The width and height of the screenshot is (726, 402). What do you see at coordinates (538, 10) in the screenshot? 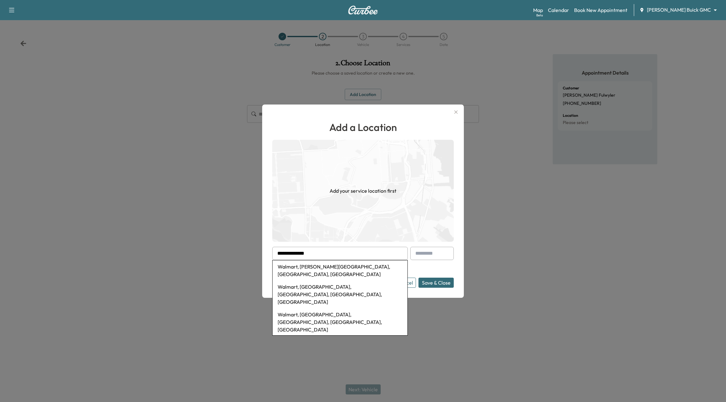
I see `a: MapBeta` at bounding box center [538, 10].